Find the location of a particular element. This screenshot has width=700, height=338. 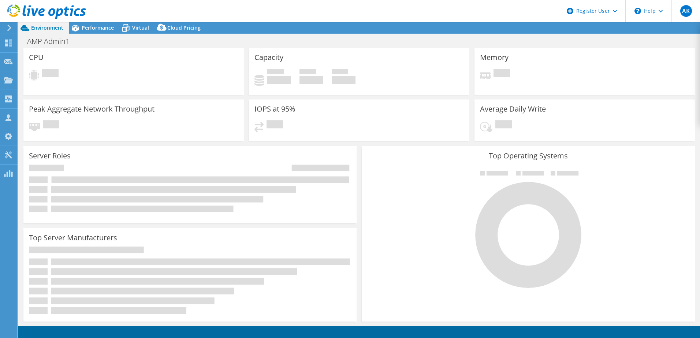

h3: Top Operating Systems is located at coordinates (528, 156).